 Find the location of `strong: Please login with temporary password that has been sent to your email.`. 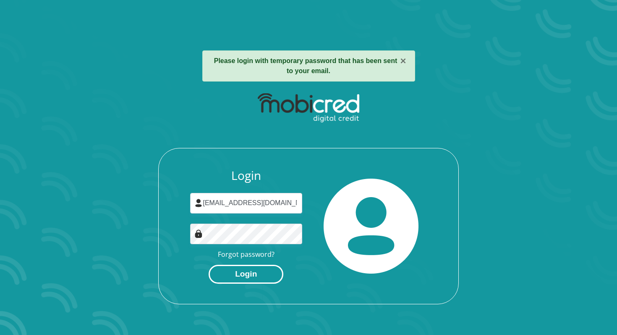

strong: Please login with temporary password that has been sent to your email. is located at coordinates (306, 65).